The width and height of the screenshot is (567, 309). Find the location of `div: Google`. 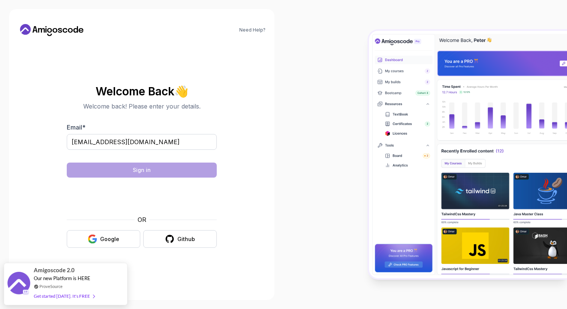

div: Google is located at coordinates (109, 239).